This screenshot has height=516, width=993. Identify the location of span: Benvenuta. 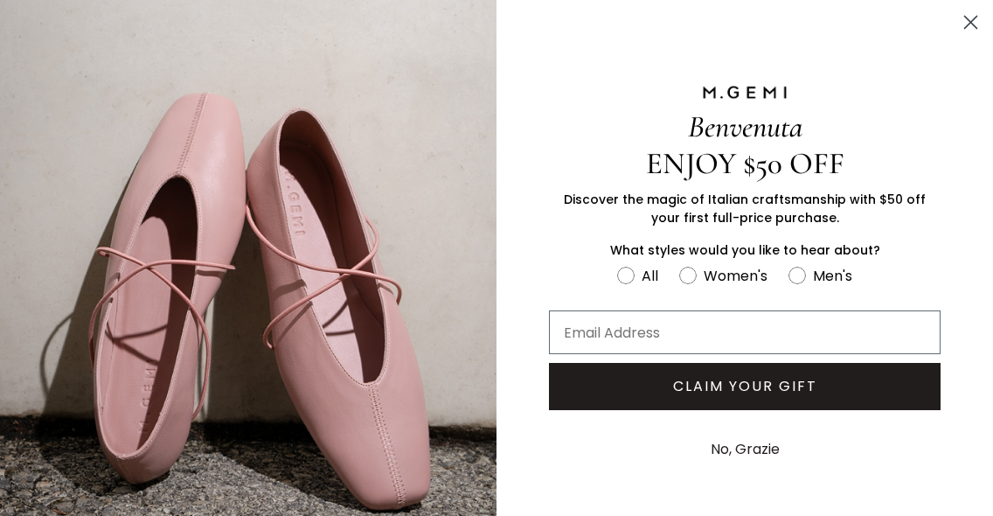
(744, 127).